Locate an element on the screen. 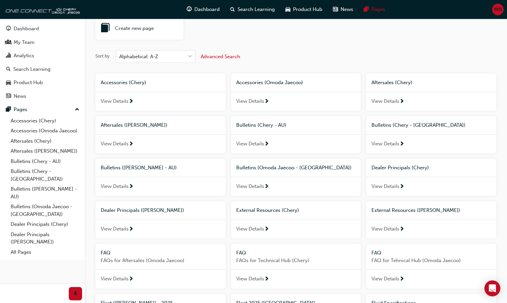 Image resolution: width=507 pixels, height=303 pixels. span: FAQs for Technical Hub (Chery) is located at coordinates (296, 260).